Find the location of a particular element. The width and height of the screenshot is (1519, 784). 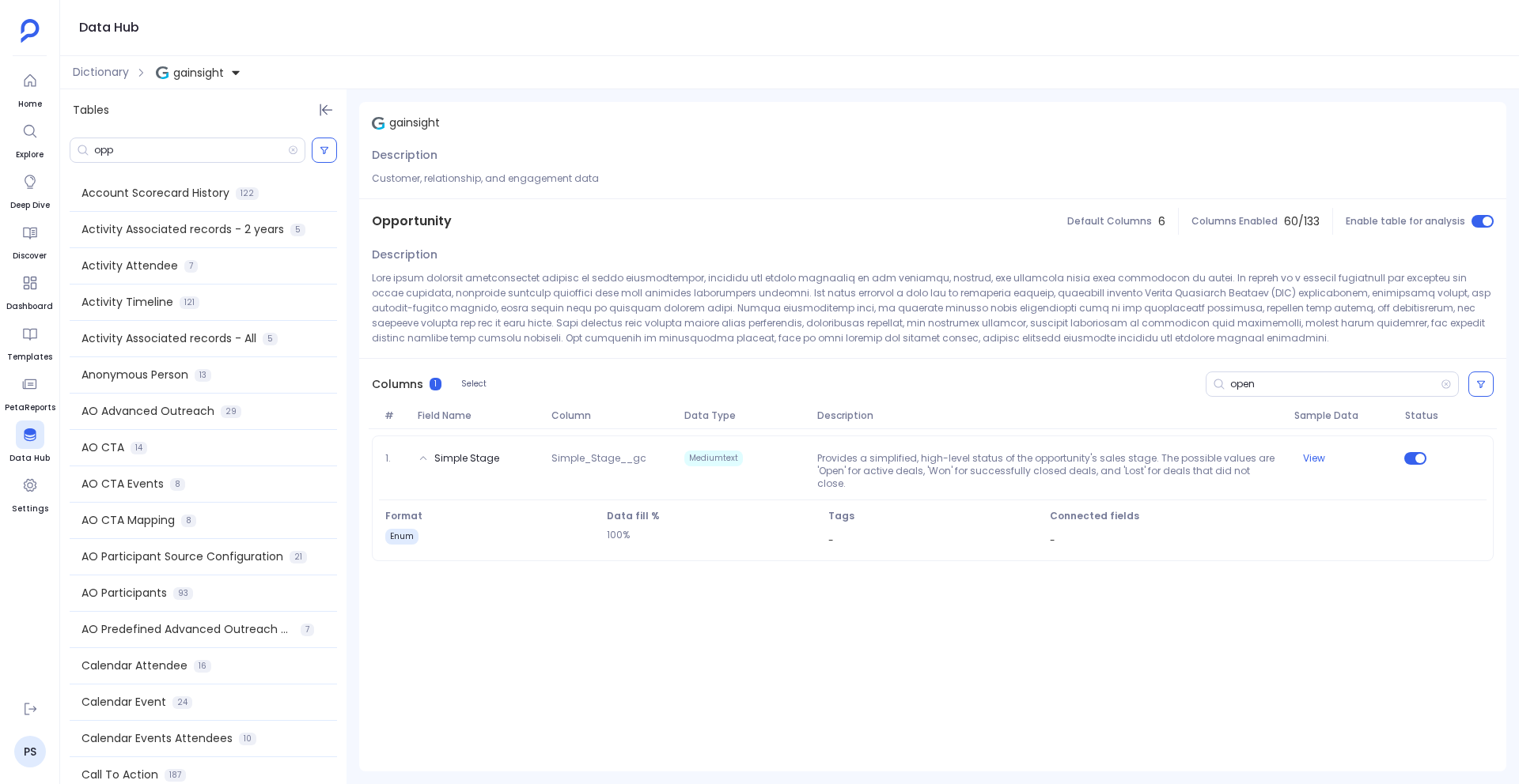

span: Dictionary is located at coordinates (101, 72).